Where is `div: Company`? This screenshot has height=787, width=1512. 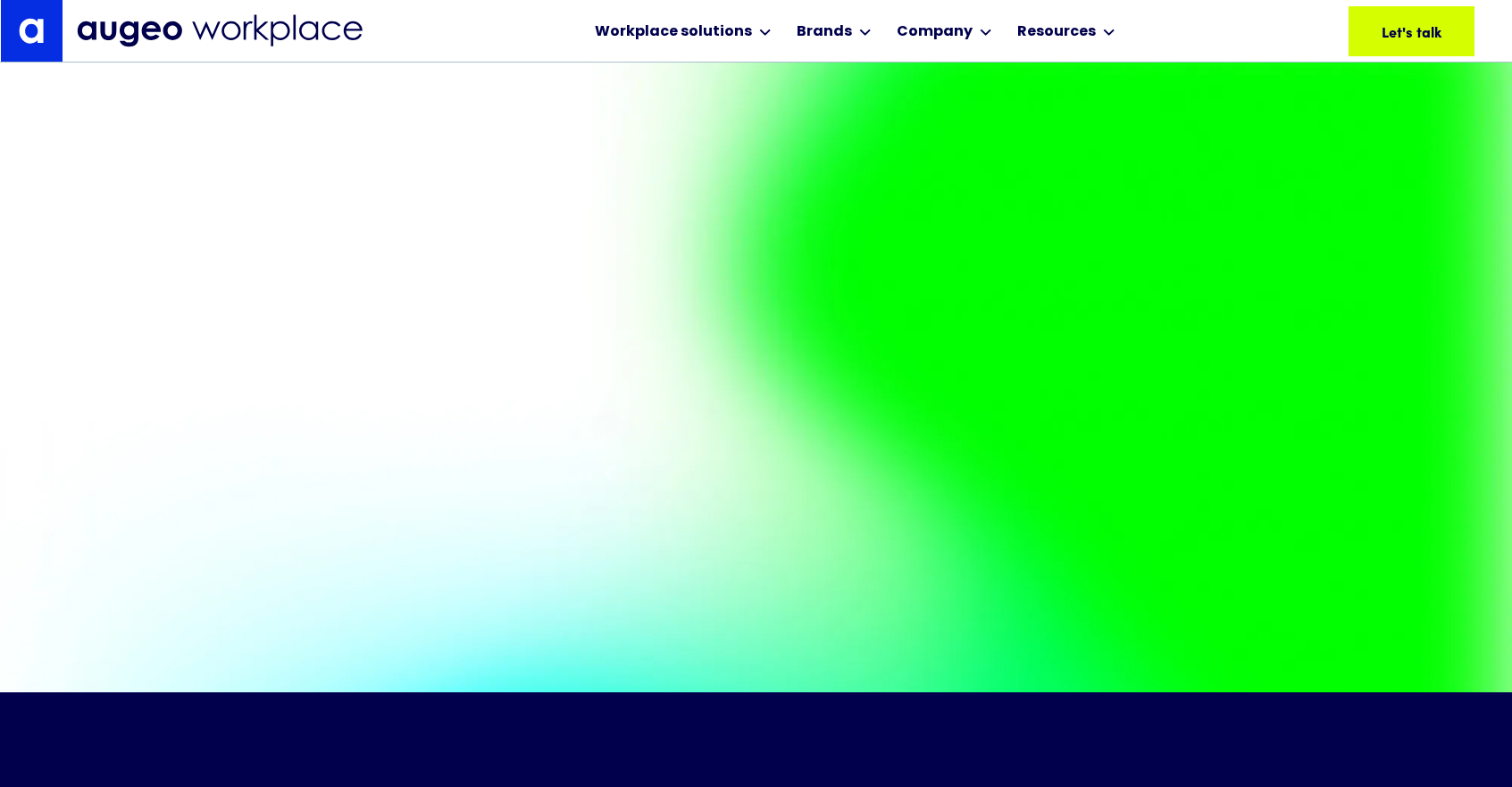 div: Company is located at coordinates (934, 32).